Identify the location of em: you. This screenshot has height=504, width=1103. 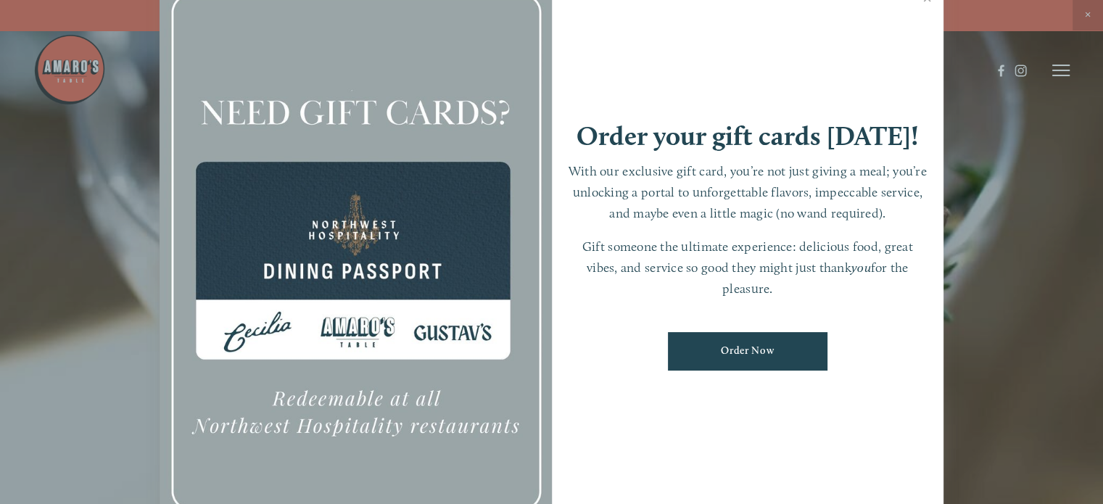
(861, 267).